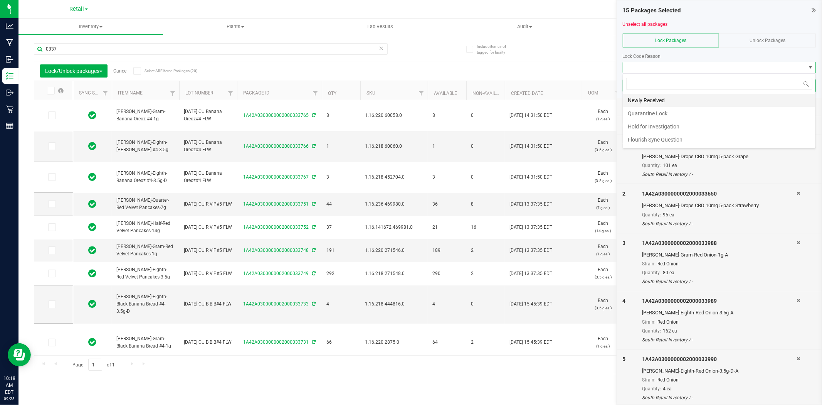 The height and width of the screenshot is (405, 822). I want to click on a: Inventory Counts, so click(669, 27).